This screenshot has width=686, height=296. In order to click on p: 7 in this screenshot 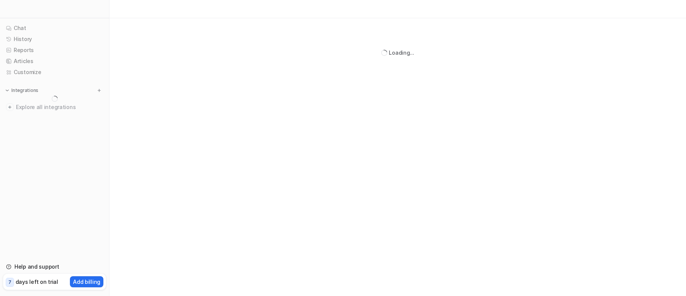, I will do `click(10, 283)`.